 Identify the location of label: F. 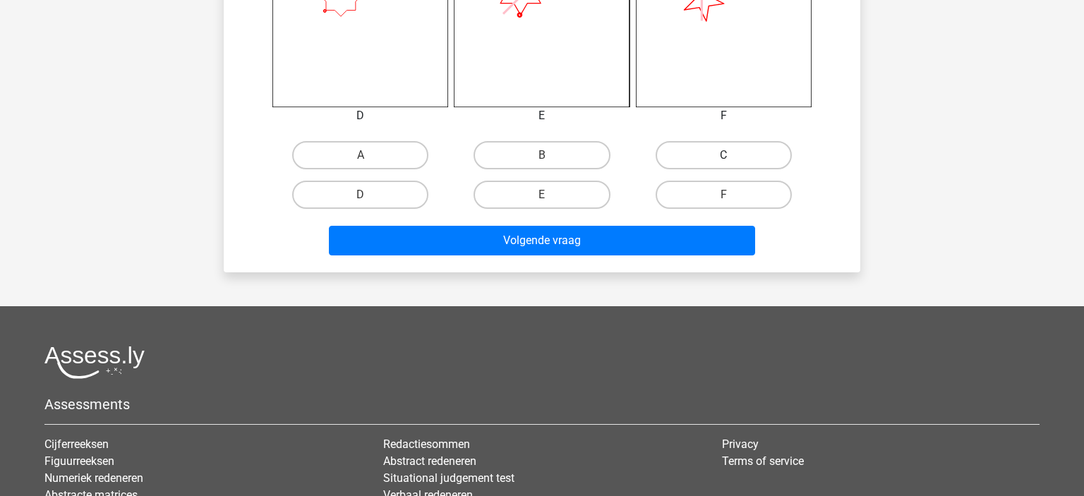
(724, 195).